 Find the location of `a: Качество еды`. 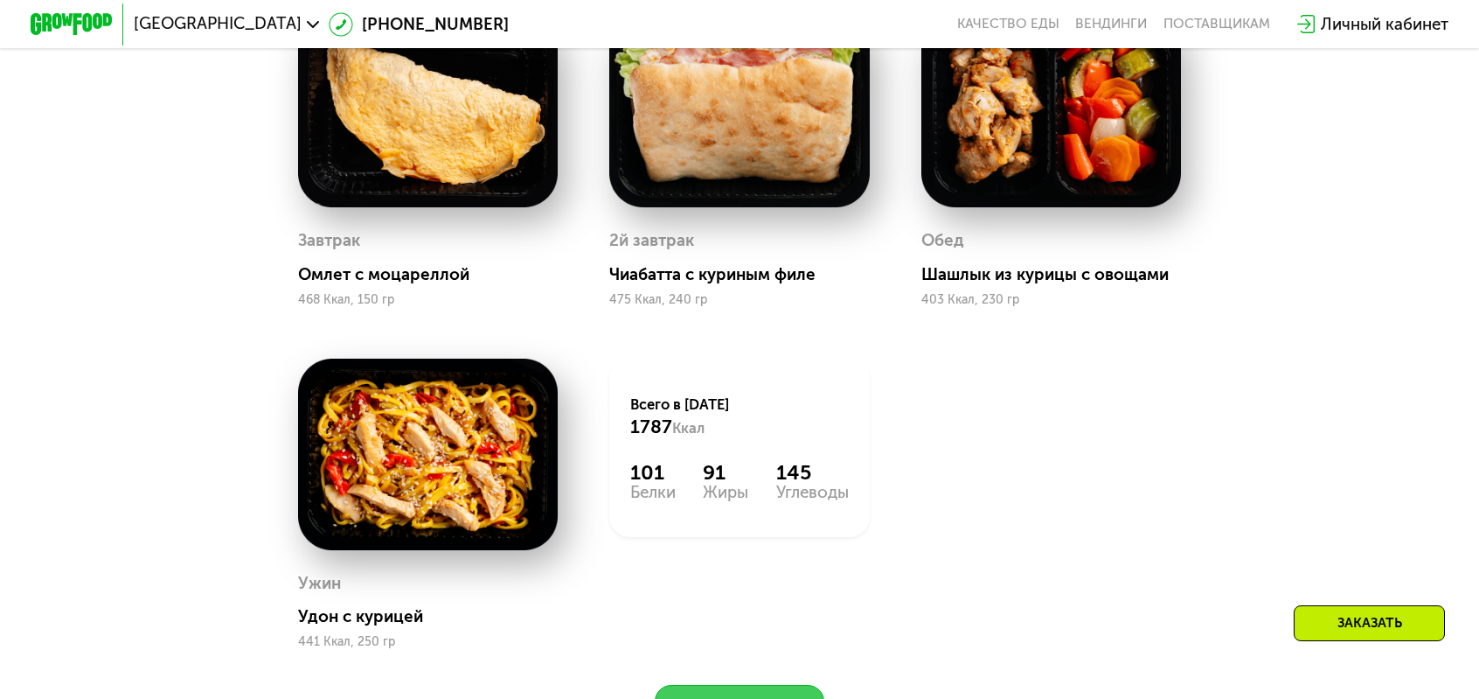

a: Качество еды is located at coordinates (1008, 24).